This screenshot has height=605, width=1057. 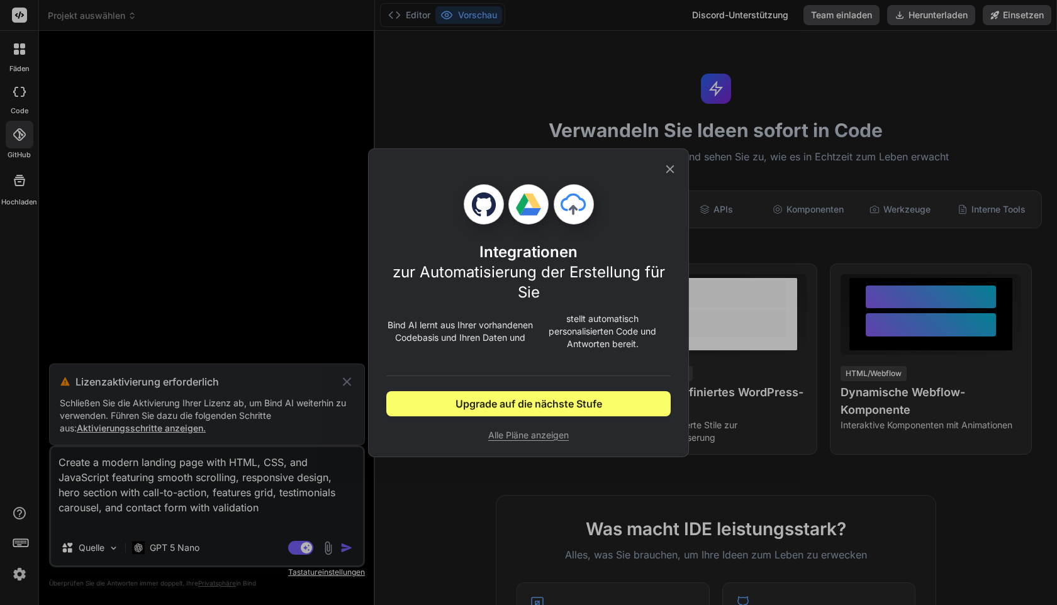 What do you see at coordinates (529, 404) in the screenshot?
I see `font: Upgrade auf die nächste Stufe` at bounding box center [529, 404].